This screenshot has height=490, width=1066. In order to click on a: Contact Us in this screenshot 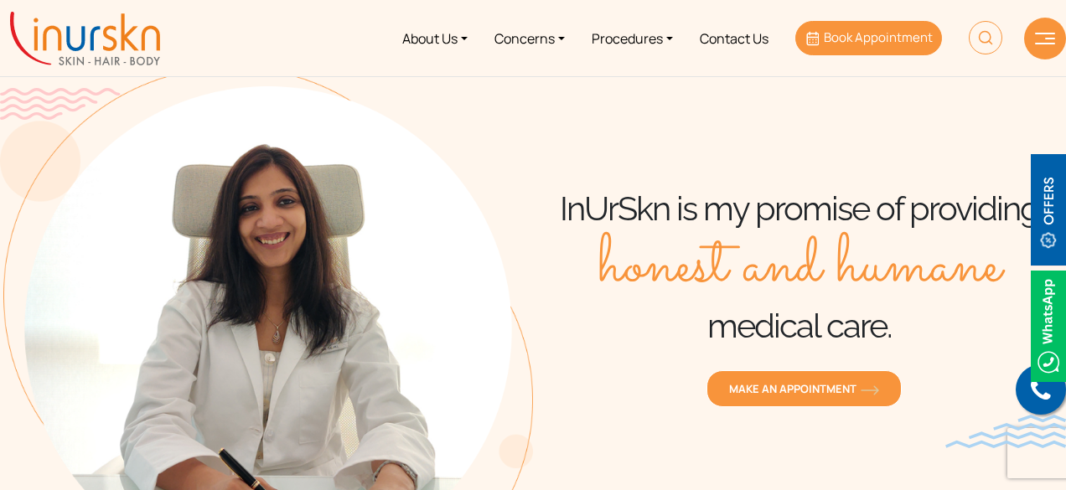, I will do `click(734, 38)`.